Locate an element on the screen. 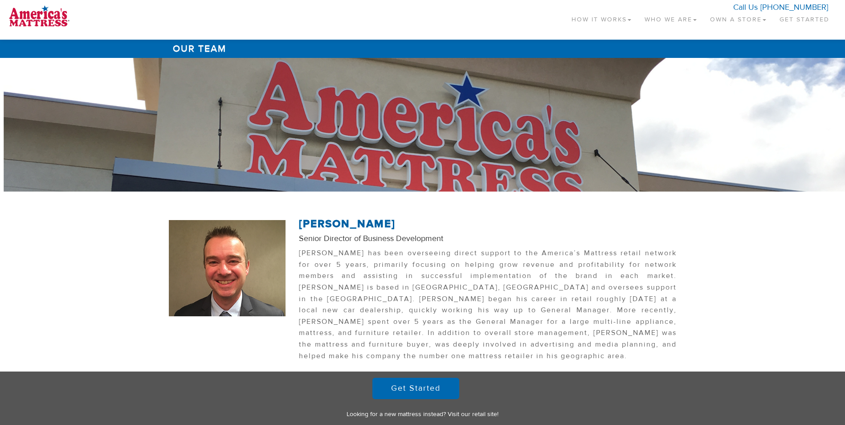 Image resolution: width=845 pixels, height=425 pixels. img: logo is located at coordinates (39, 16).